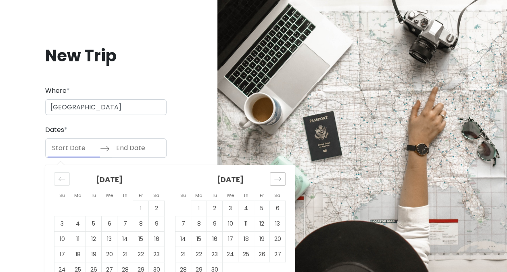 This screenshot has height=272, width=507. I want to click on td: Choose Sunday, September 21, 2025 as your check-in date. It’s available., so click(183, 254).